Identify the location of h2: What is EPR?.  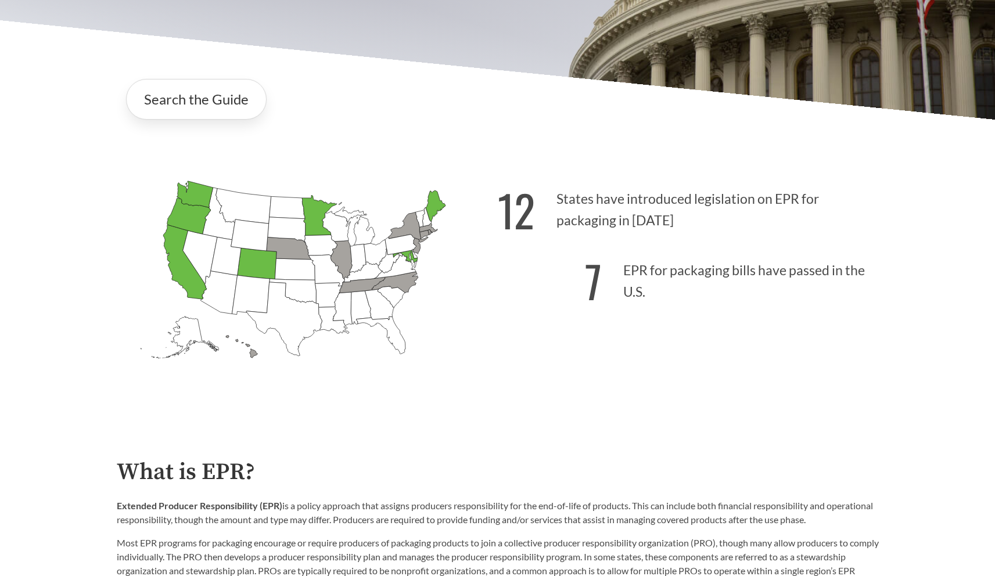
(498, 472).